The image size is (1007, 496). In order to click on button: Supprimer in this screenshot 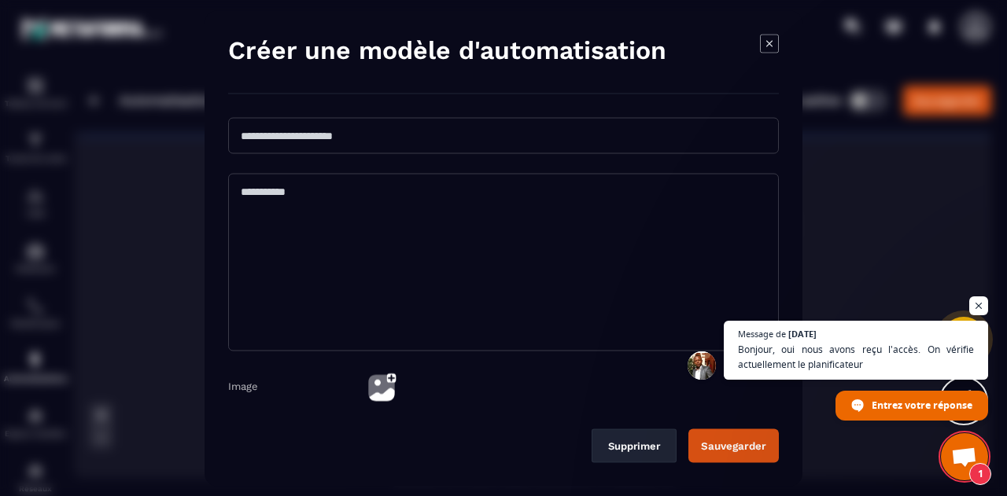, I will do `click(634, 445)`.